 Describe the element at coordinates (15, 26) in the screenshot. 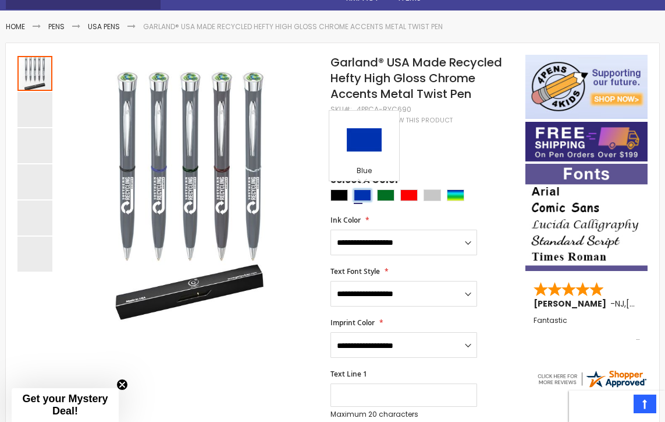

I see `a: Home` at that location.